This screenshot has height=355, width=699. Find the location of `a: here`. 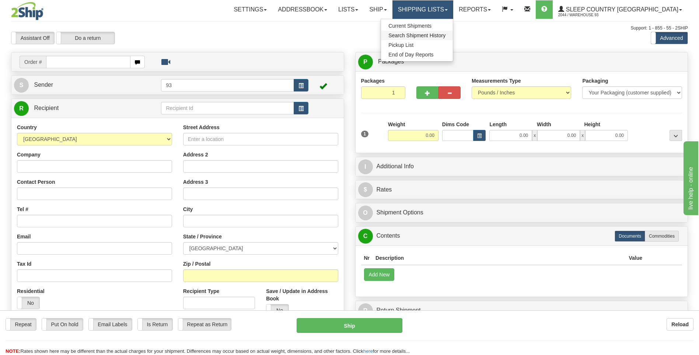

a: here is located at coordinates (368, 351).